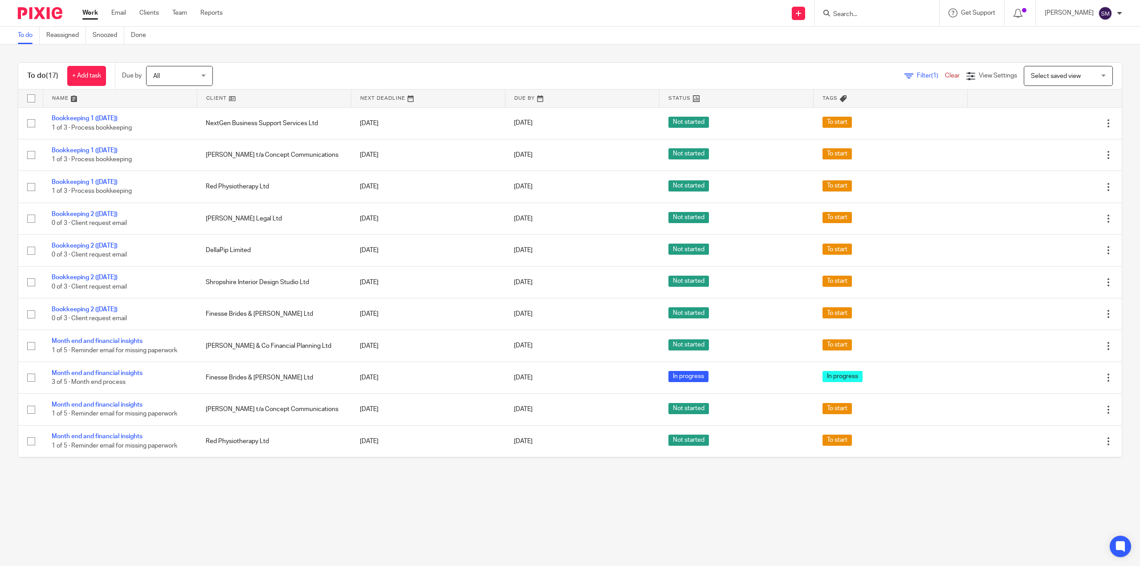 This screenshot has width=1140, height=566. What do you see at coordinates (872, 15) in the screenshot?
I see `input: Search` at bounding box center [872, 15].